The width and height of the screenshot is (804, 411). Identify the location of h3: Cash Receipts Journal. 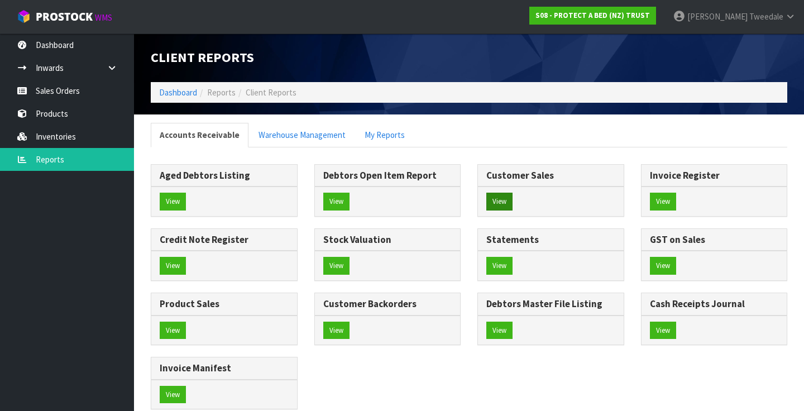
(714, 304).